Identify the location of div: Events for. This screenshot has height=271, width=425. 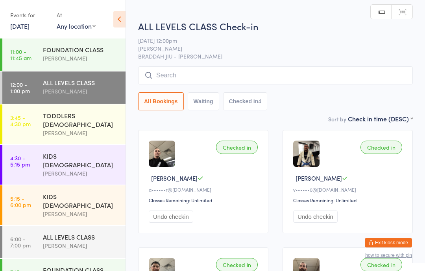
(30, 15).